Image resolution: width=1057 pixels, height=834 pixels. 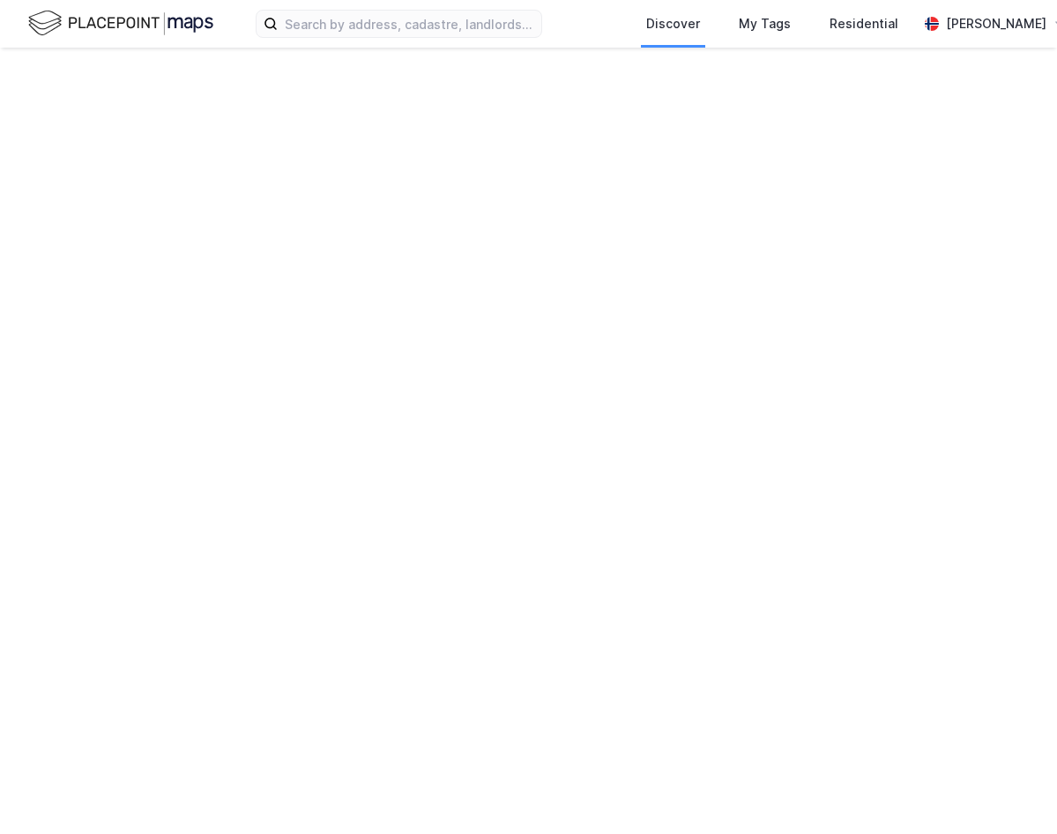 What do you see at coordinates (409, 24) in the screenshot?
I see `input: Search by address, cadastre, landlords, tenants or people` at bounding box center [409, 24].